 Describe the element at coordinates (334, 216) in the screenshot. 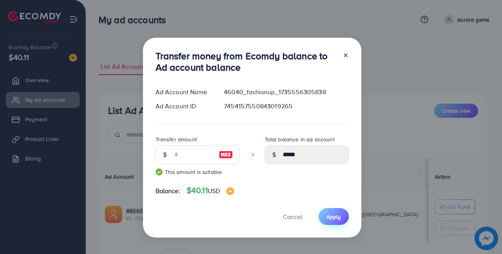

I see `button: Apply` at that location.